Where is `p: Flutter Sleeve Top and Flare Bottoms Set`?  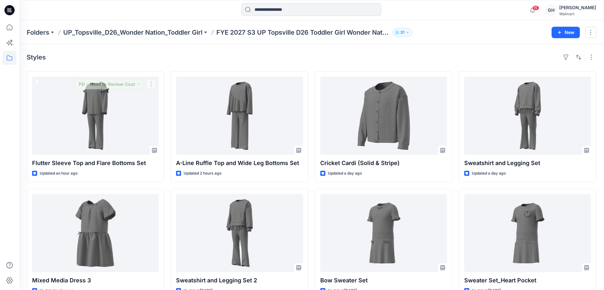
p: Flutter Sleeve Top and Flare Bottoms Set is located at coordinates (95, 163).